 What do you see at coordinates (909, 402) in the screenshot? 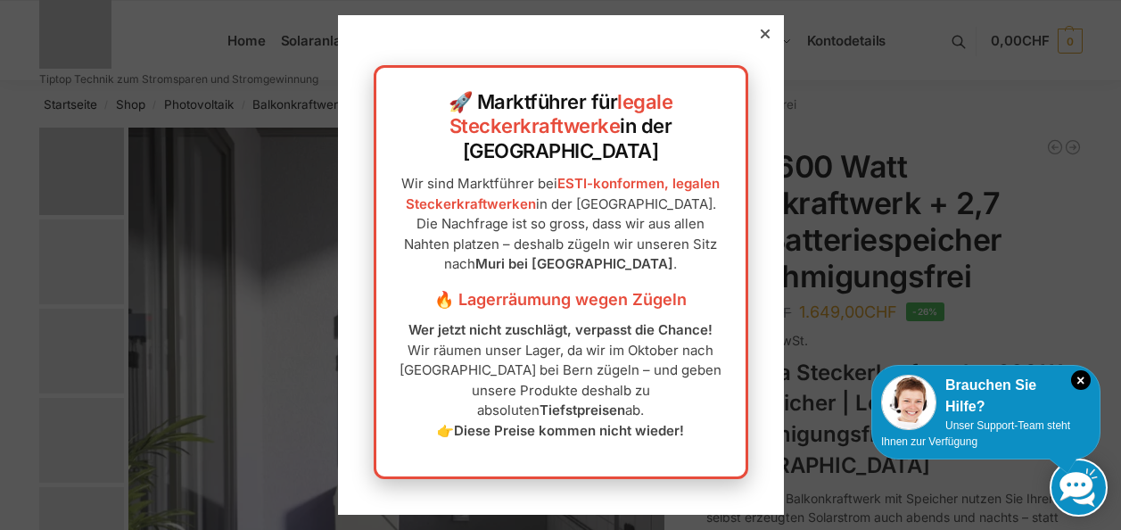
I see `img: Customer service` at bounding box center [909, 402].